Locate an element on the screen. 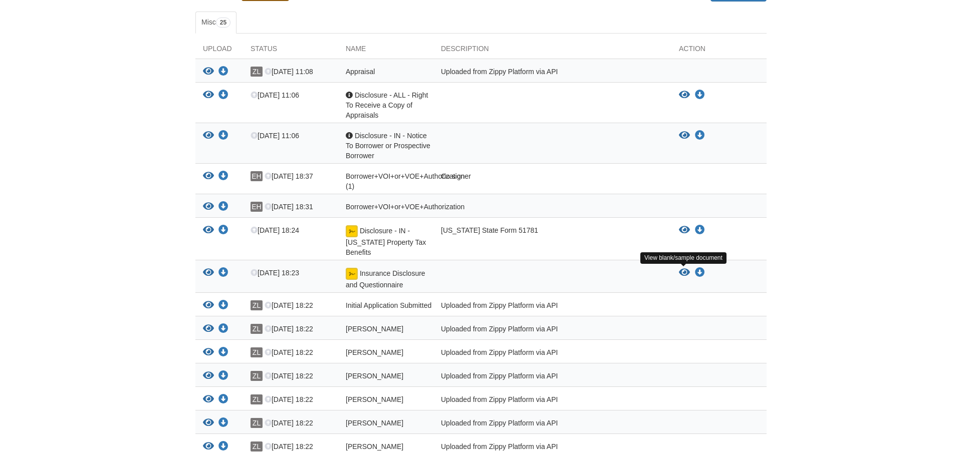  button: View Appraisal is located at coordinates (208, 72).